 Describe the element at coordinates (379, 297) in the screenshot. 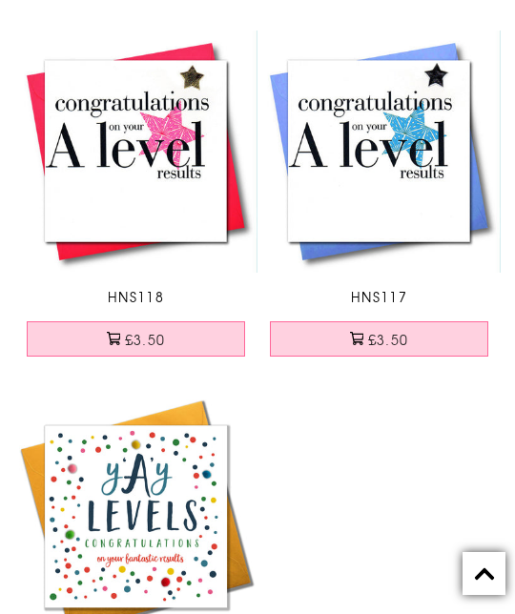

I see `span: HNS117` at that location.